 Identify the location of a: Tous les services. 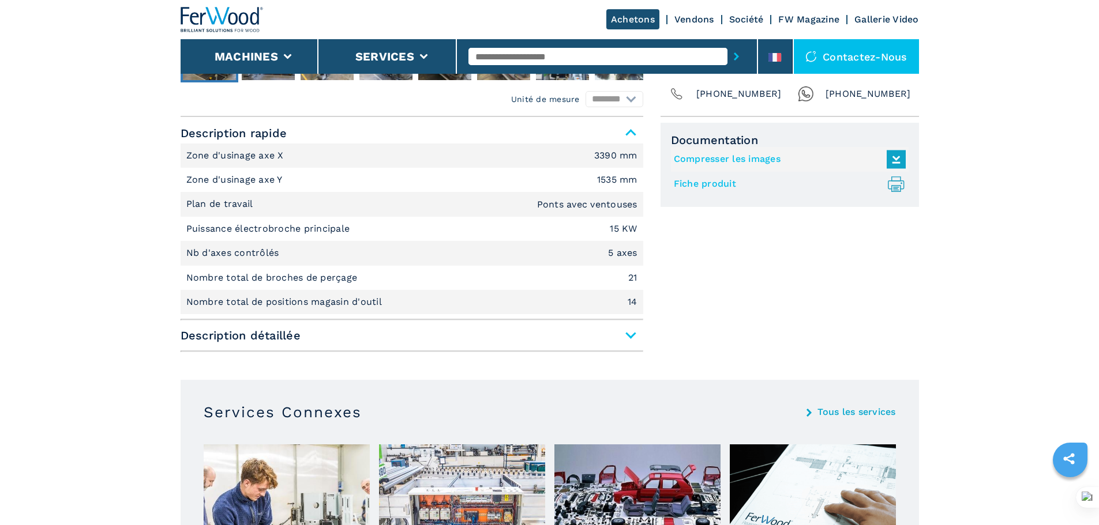
(856, 412).